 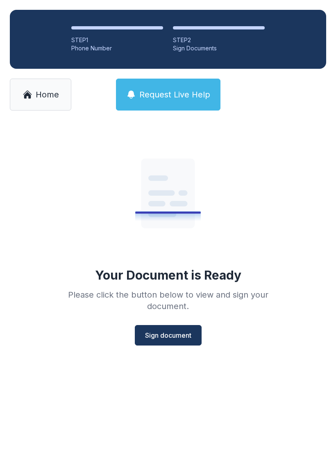 What do you see at coordinates (117, 48) in the screenshot?
I see `div: Phone Number` at bounding box center [117, 48].